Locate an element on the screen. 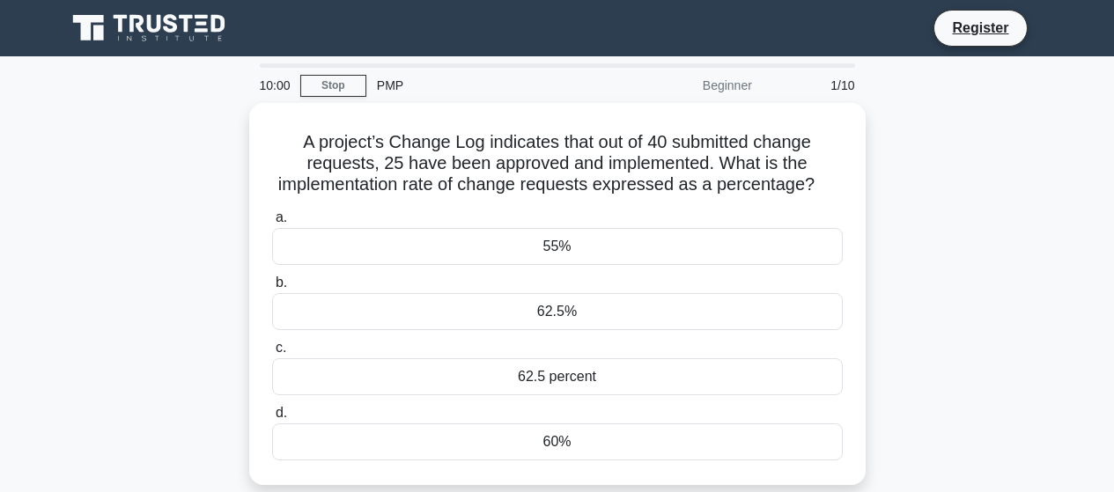 Image resolution: width=1114 pixels, height=492 pixels. div: 1/10 is located at coordinates (814, 85).